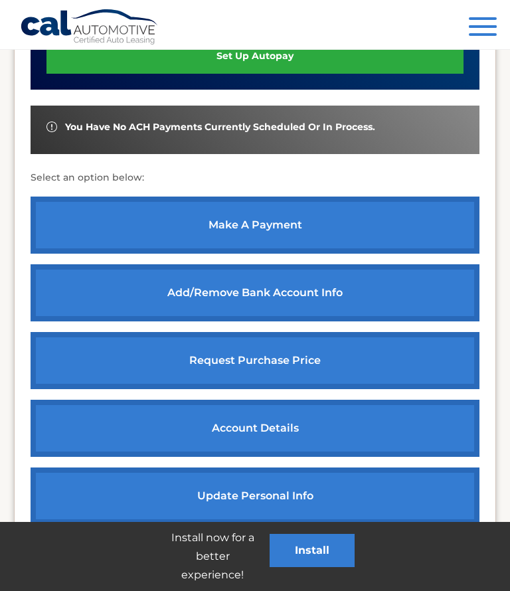 The height and width of the screenshot is (591, 510). Describe the element at coordinates (90, 28) in the screenshot. I see `a: Cal Automotive` at that location.